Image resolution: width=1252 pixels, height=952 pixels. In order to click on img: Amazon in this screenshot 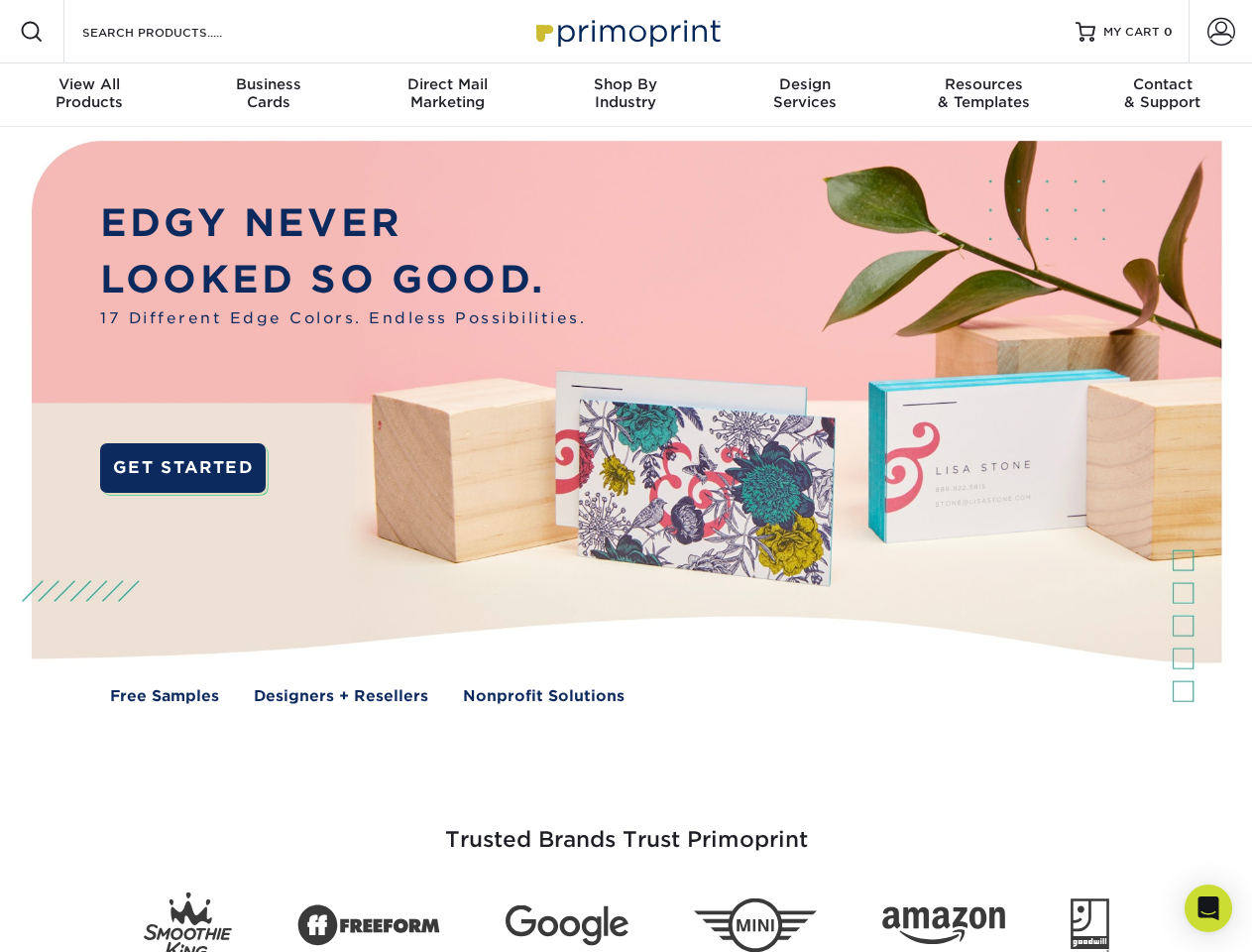, I will do `click(944, 926)`.